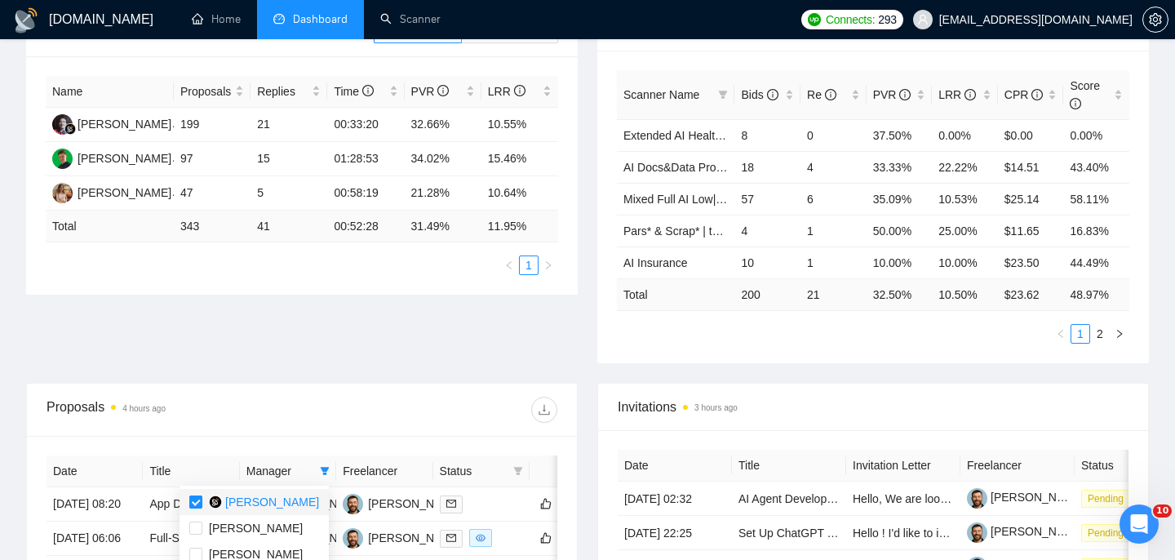 The height and width of the screenshot is (560, 1175). What do you see at coordinates (655, 263) in the screenshot?
I see `a: AI Insurance` at bounding box center [655, 263].